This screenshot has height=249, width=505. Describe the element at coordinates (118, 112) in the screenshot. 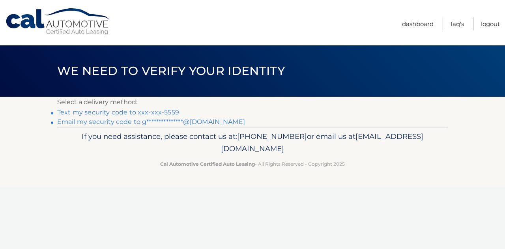

I see `a: Text my security code to xxx-xxx-5559` at that location.